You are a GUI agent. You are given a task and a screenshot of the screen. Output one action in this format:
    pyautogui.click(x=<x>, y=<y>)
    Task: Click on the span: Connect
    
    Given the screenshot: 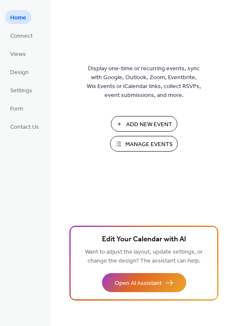 What is the action you would take?
    pyautogui.click(x=21, y=36)
    